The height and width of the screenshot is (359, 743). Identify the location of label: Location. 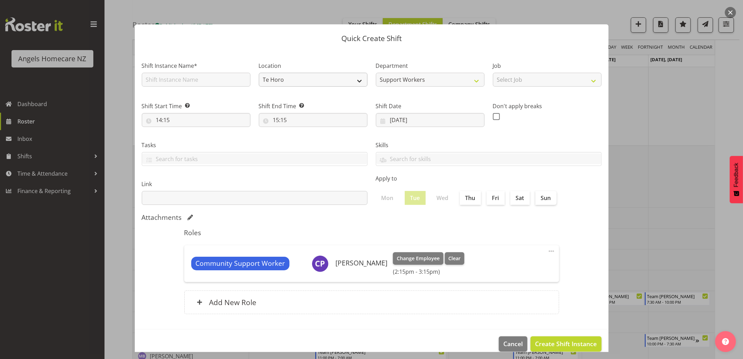
(313, 66).